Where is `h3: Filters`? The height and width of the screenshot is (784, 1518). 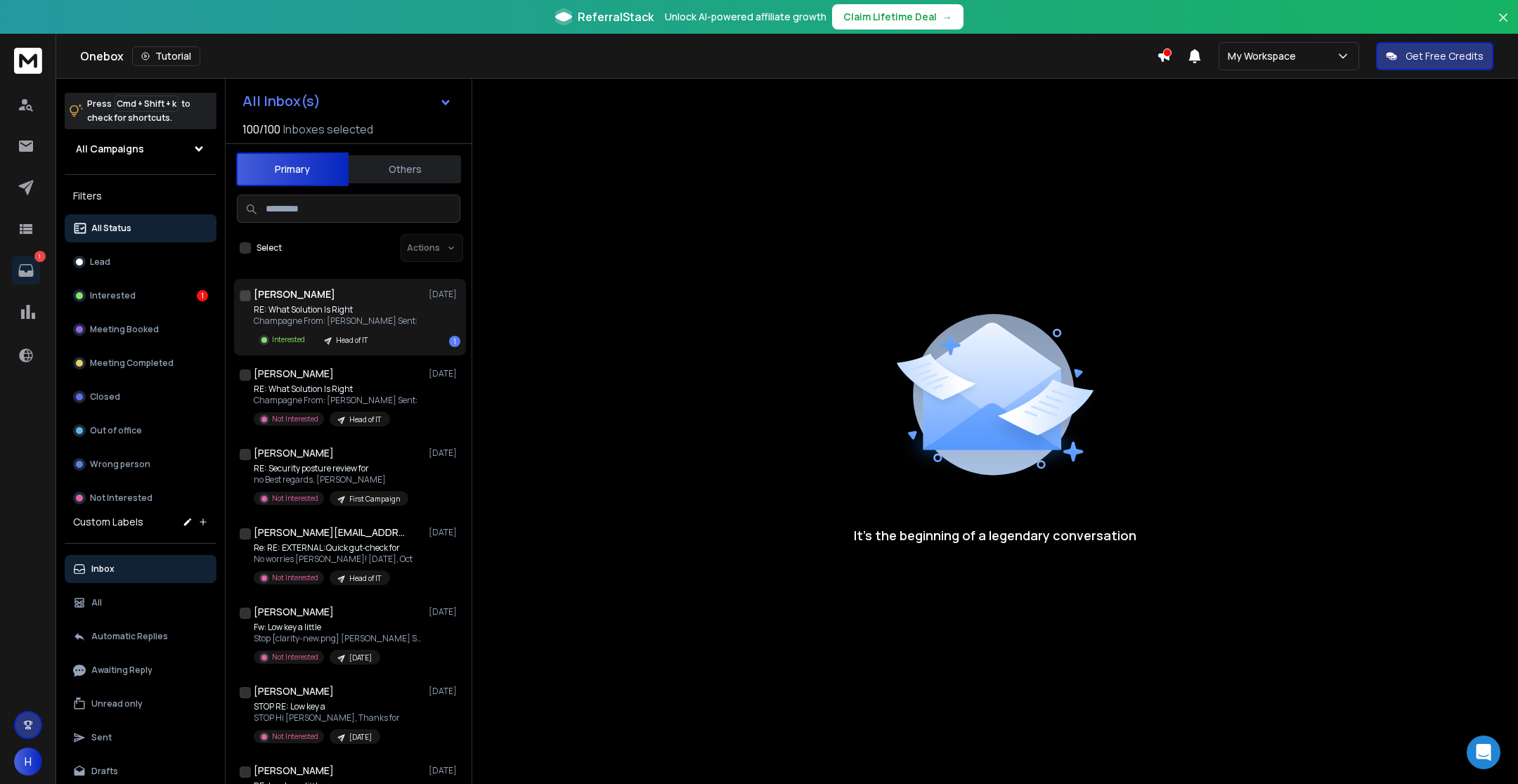 h3: Filters is located at coordinates (141, 196).